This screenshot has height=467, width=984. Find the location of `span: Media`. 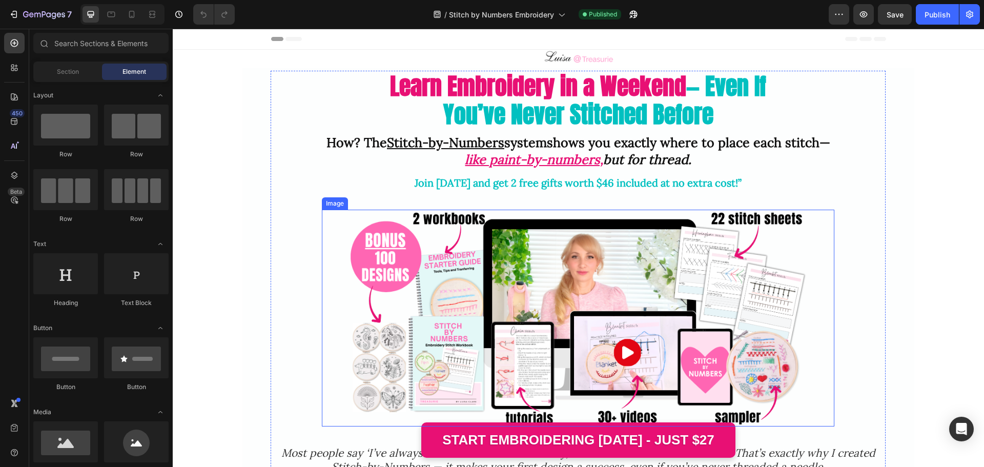

span: Media is located at coordinates (42, 412).